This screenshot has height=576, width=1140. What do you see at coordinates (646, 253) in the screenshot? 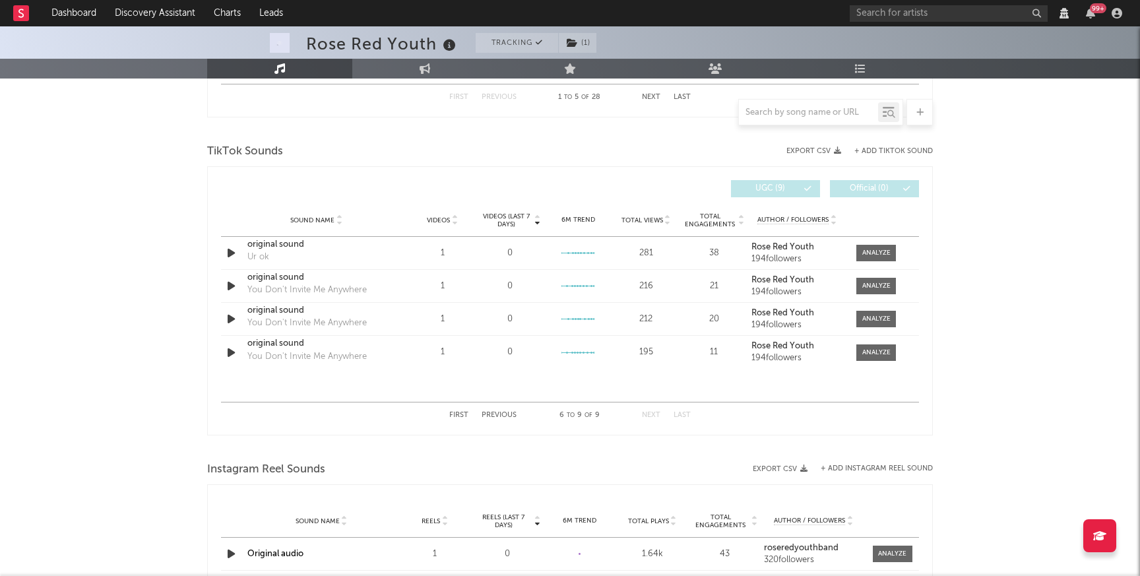
I see `div: 281` at bounding box center [646, 253].